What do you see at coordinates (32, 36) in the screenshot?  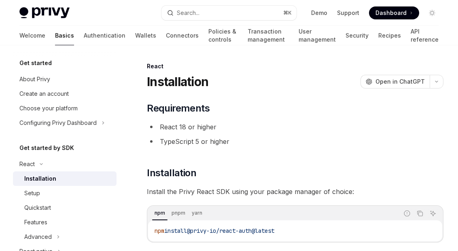 I see `a: Welcome` at bounding box center [32, 36].